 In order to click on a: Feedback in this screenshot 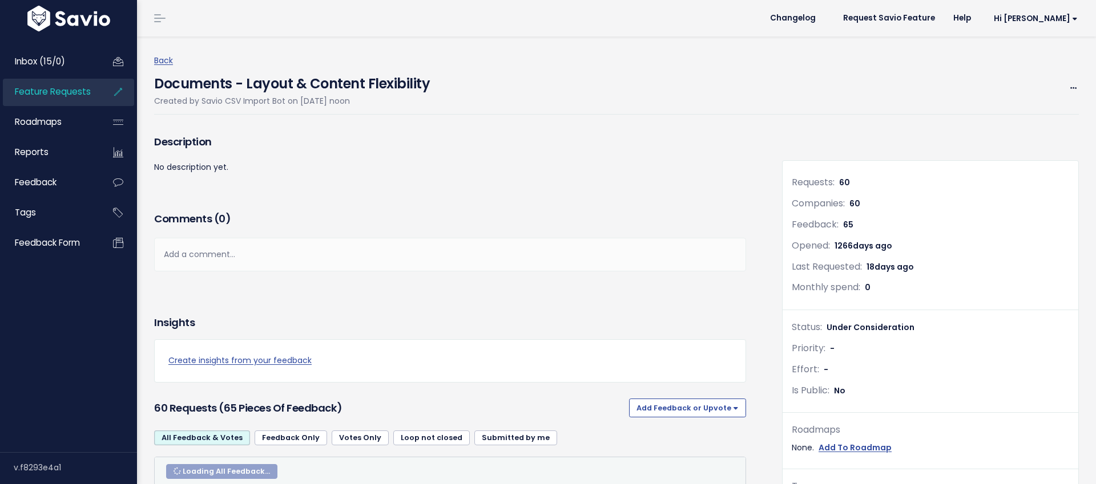, I will do `click(49, 183)`.